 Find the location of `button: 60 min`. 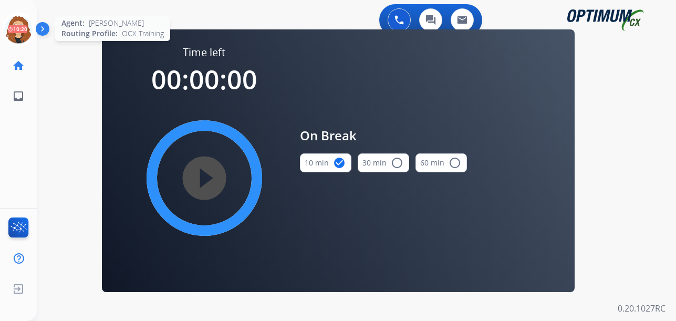

button: 60 min is located at coordinates (441, 163).